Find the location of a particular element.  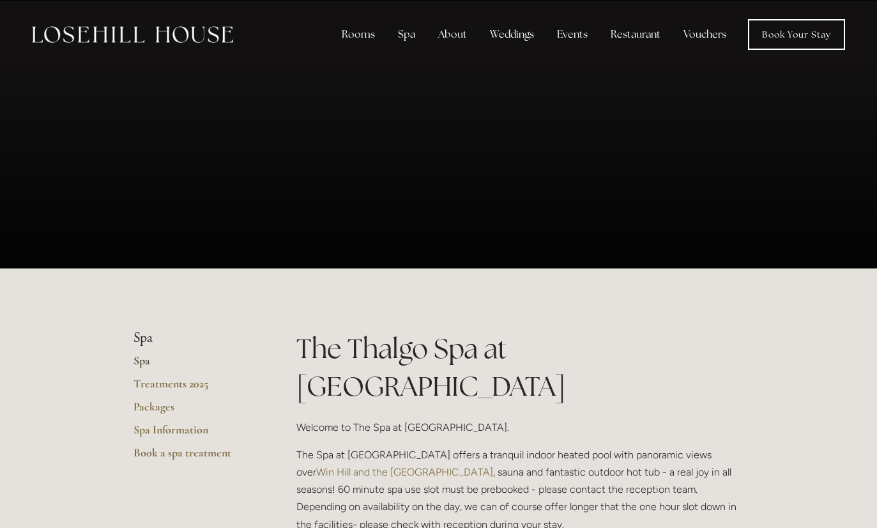

a: Book a spa treatment is located at coordinates (194, 457).